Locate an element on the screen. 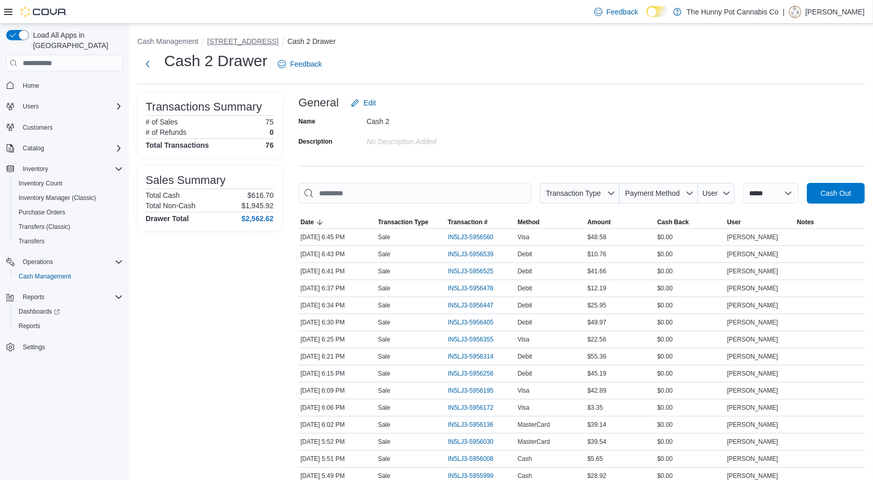 This screenshot has width=873, height=480. span: Reports is located at coordinates (34, 297).